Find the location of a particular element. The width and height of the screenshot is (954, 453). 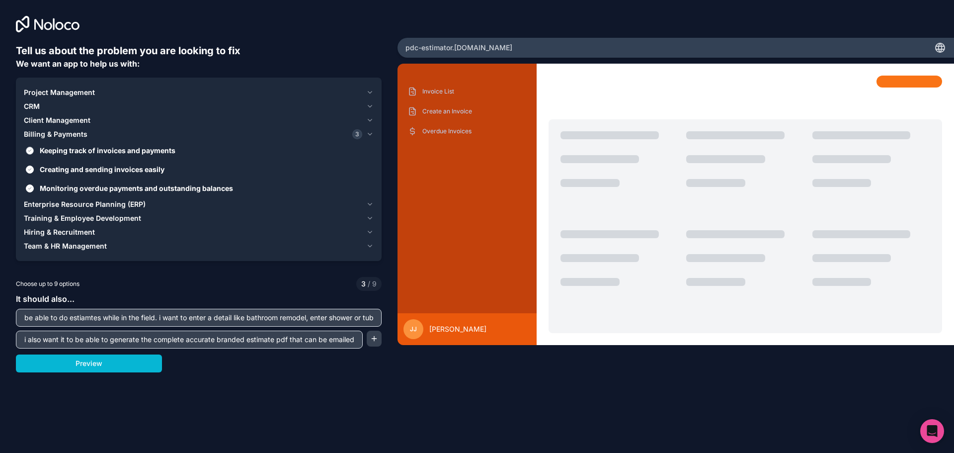

p: Overdue Invoices is located at coordinates (474, 131).